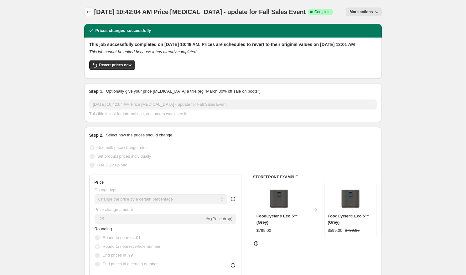 The image size is (466, 275). What do you see at coordinates (114, 209) in the screenshot?
I see `span: Price change amount` at bounding box center [114, 209].